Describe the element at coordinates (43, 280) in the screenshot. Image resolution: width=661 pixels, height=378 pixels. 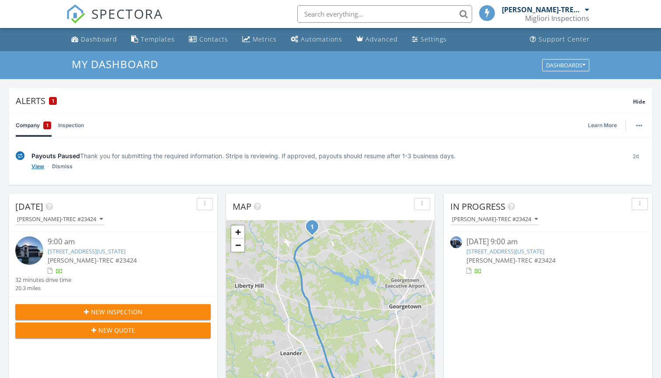
I see `div: 32 minutes drive time` at that location.